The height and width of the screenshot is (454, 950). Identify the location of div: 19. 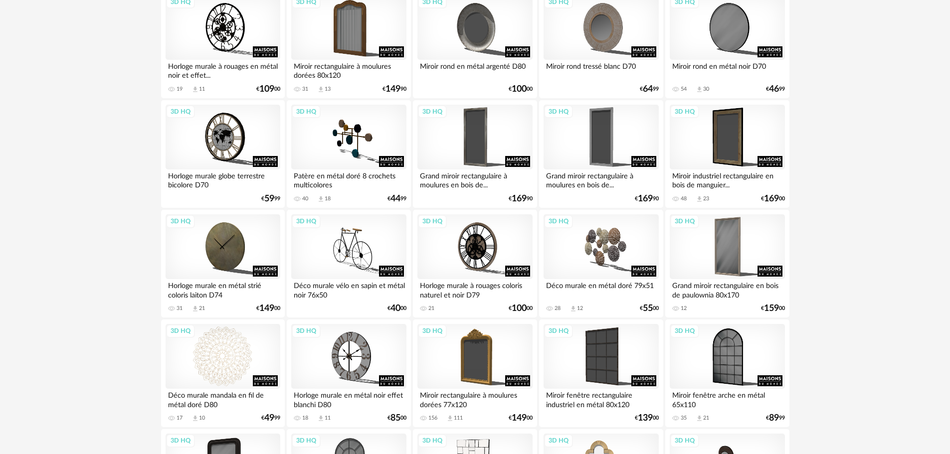
(180, 89).